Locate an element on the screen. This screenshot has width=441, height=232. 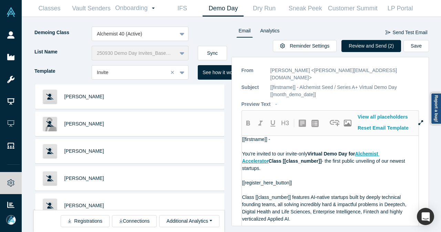
button: Reminder Settings is located at coordinates (305, 46).